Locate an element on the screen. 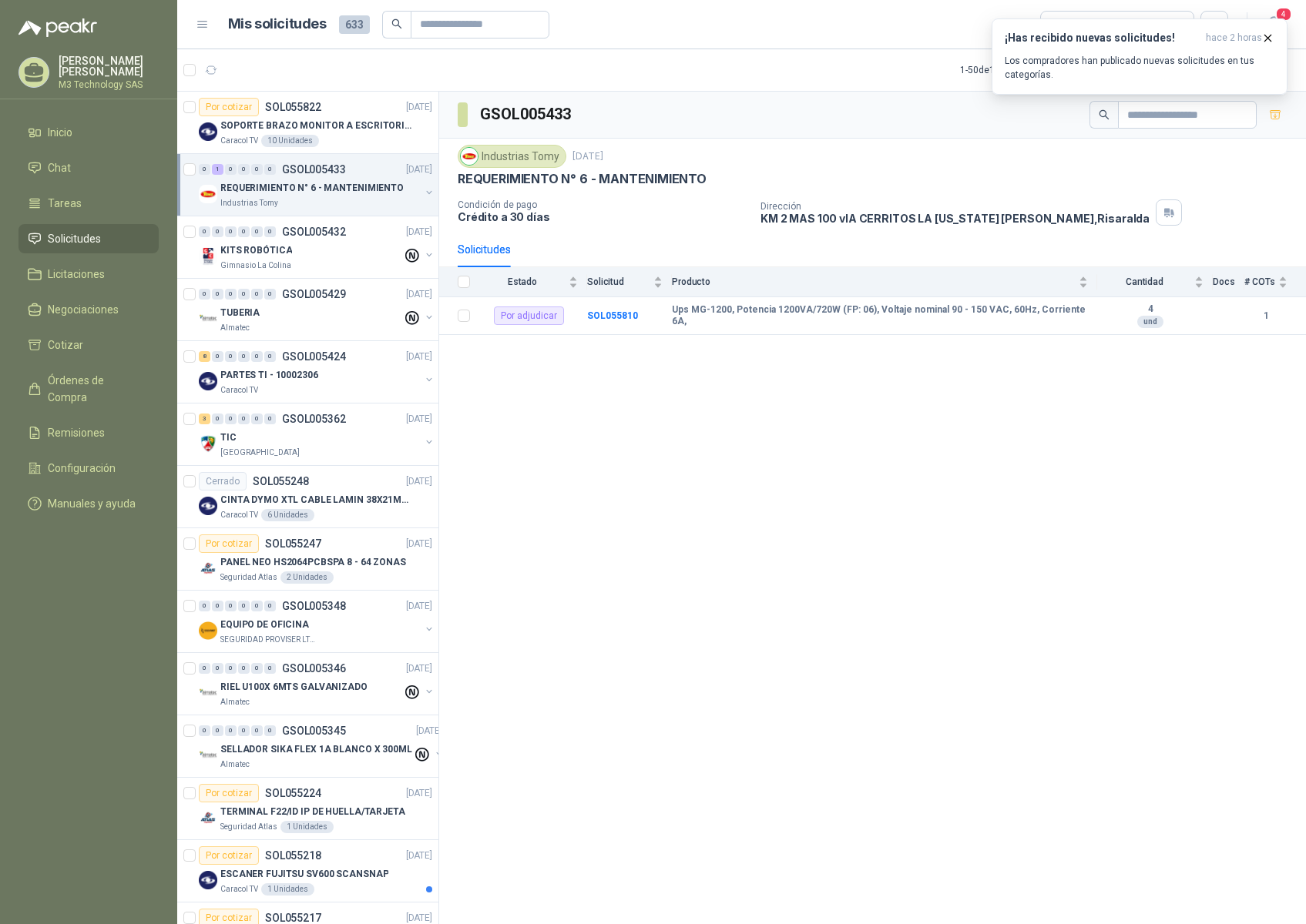  span: Chat is located at coordinates (59, 168).